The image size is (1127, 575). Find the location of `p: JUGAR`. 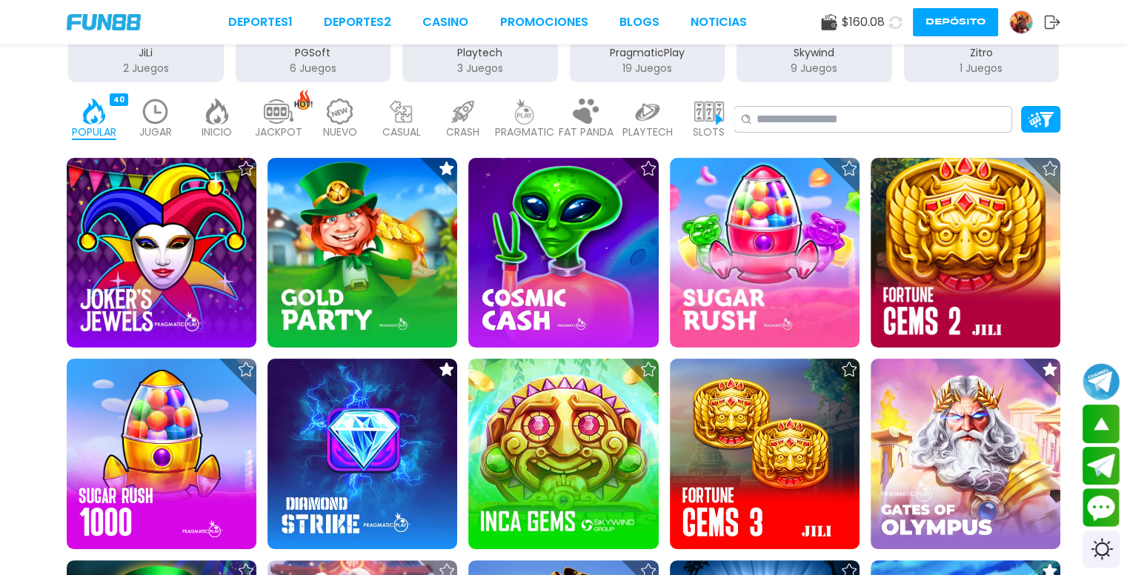

p: JUGAR is located at coordinates (156, 132).